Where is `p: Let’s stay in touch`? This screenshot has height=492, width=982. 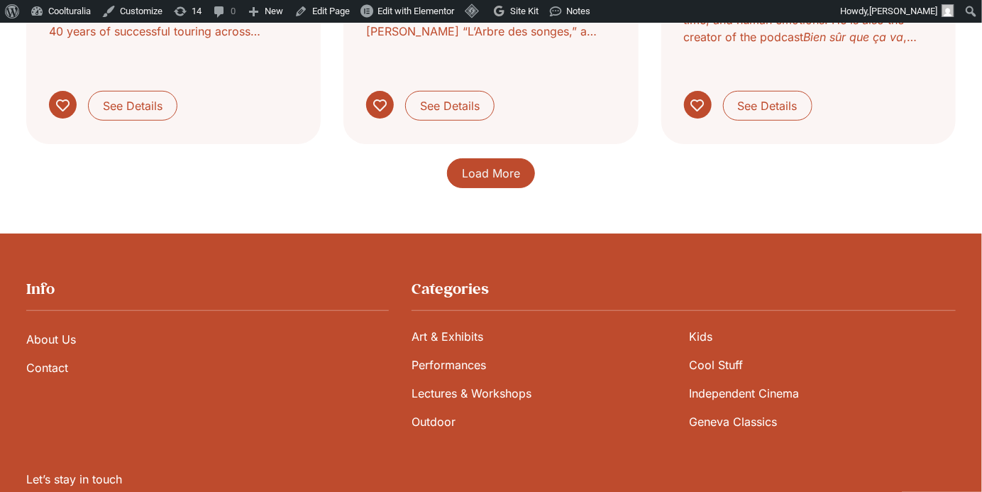 p: Let’s stay in touch is located at coordinates (209, 479).